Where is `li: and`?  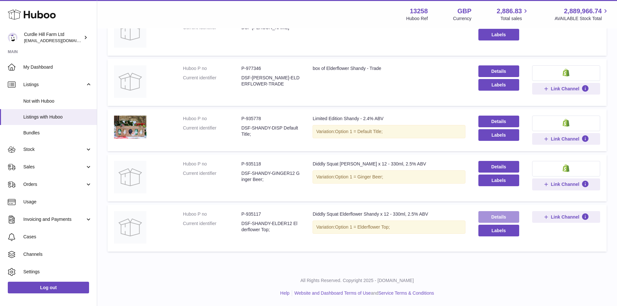
li: and is located at coordinates (363, 293).